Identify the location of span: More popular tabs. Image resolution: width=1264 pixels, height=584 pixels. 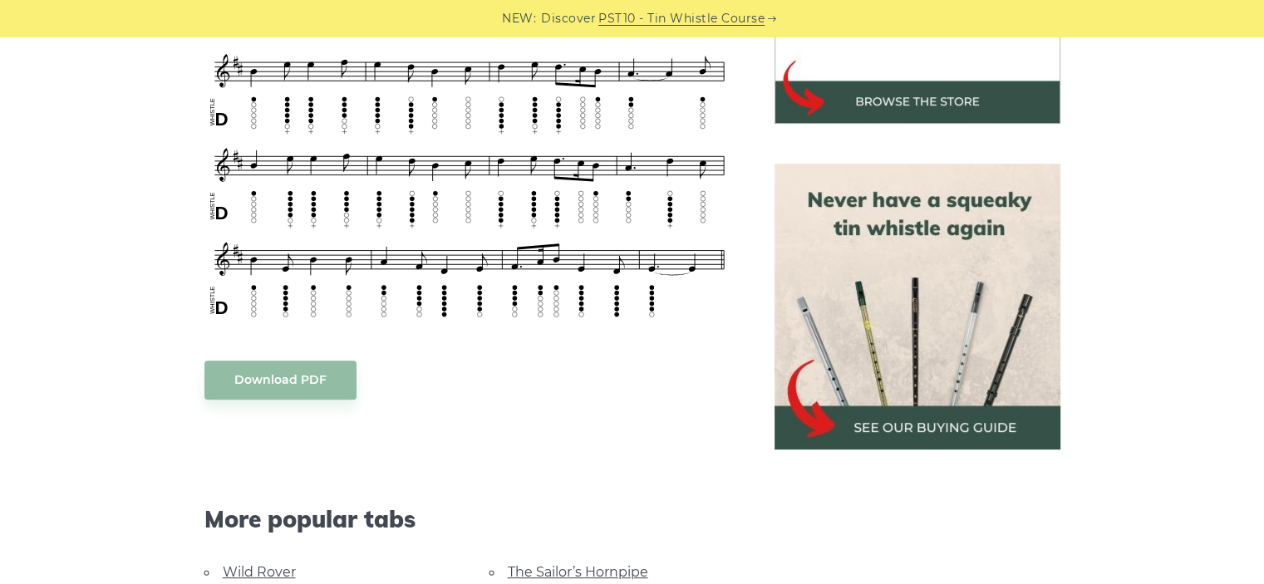
(470, 520).